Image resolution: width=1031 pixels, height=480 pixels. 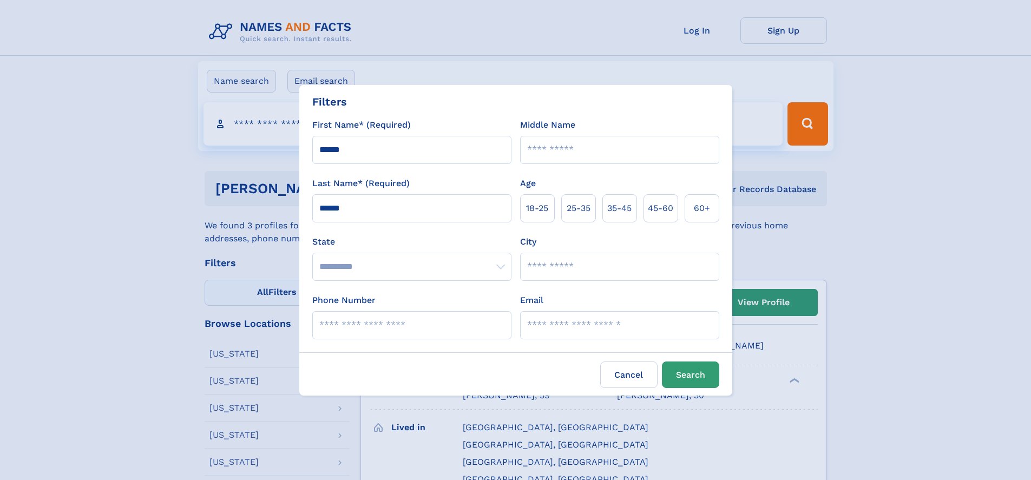 What do you see at coordinates (361, 125) in the screenshot?
I see `label: First Name* (Required)` at bounding box center [361, 125].